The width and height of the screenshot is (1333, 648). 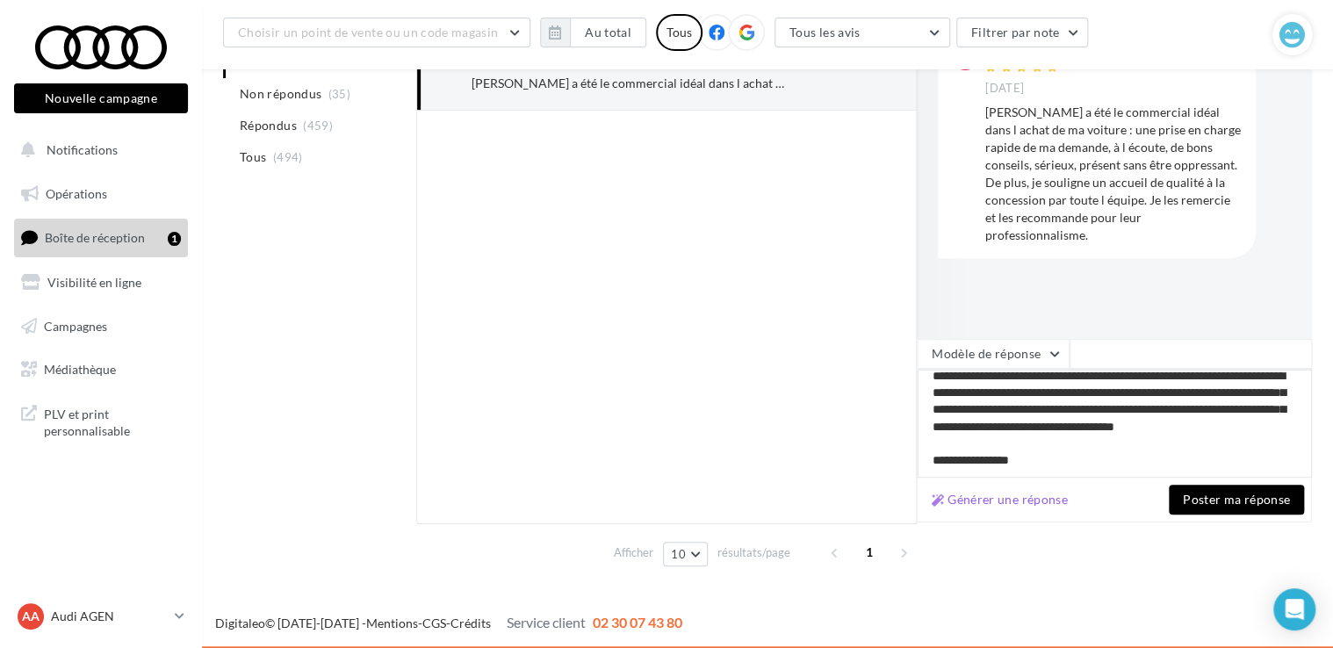 I want to click on div: Open Intercom Messenger, so click(x=1294, y=609).